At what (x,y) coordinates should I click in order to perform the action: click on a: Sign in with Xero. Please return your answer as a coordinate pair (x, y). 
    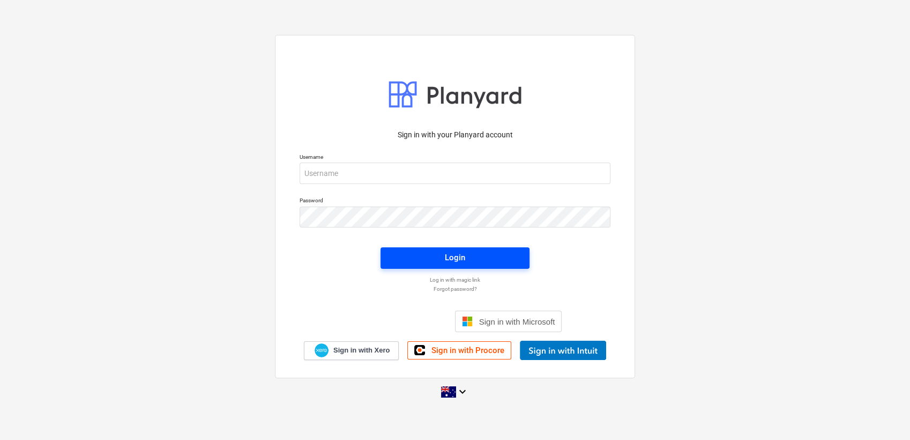
    Looking at the image, I should click on (352, 350).